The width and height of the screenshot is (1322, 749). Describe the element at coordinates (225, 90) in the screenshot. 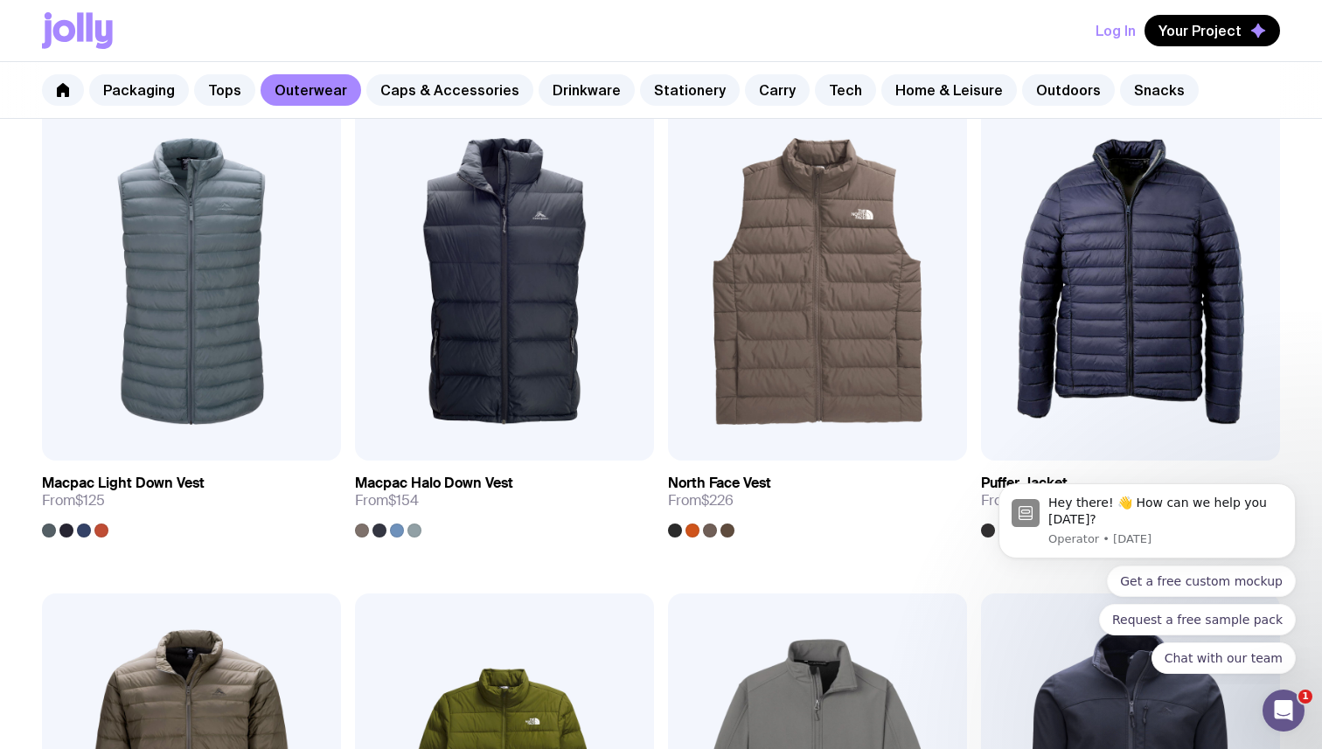

I see `a: Tops` at that location.